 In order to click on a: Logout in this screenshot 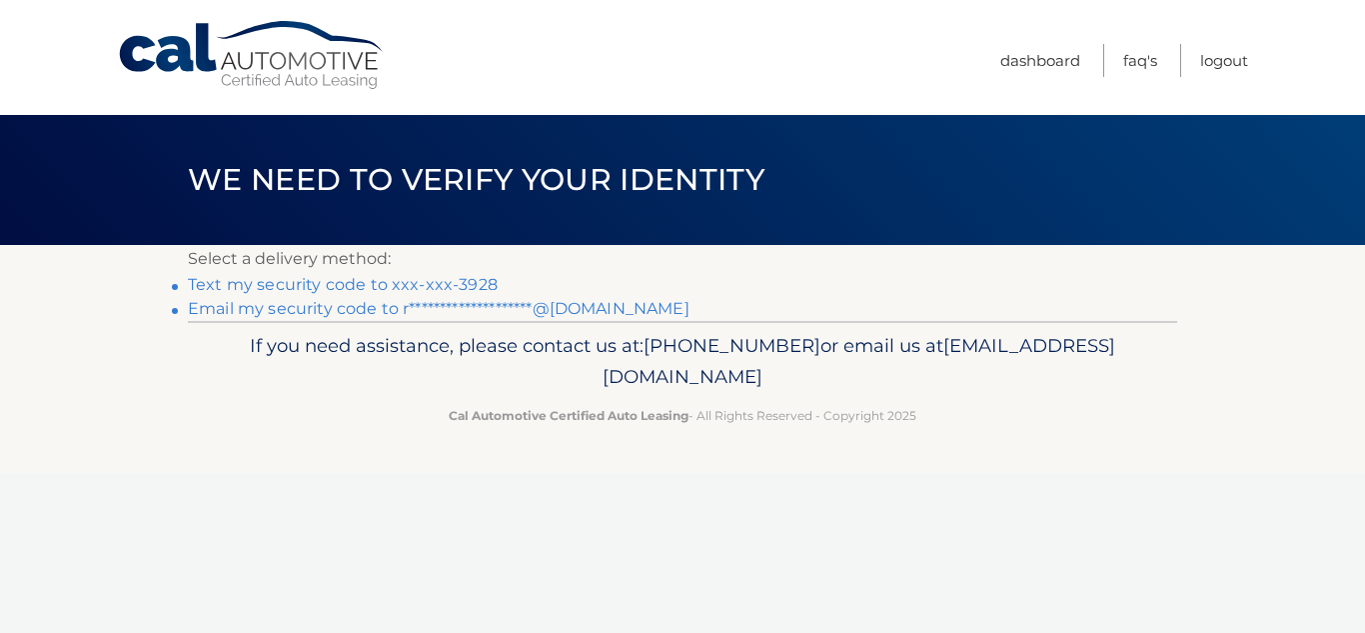, I will do `click(1224, 60)`.